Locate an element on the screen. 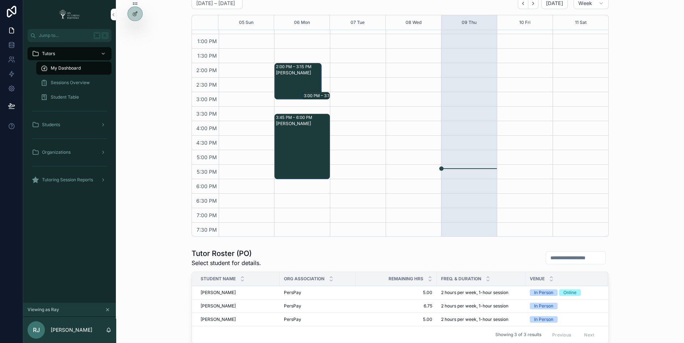 This screenshot has width=684, height=343. span: 5:30 PM is located at coordinates (207, 171).